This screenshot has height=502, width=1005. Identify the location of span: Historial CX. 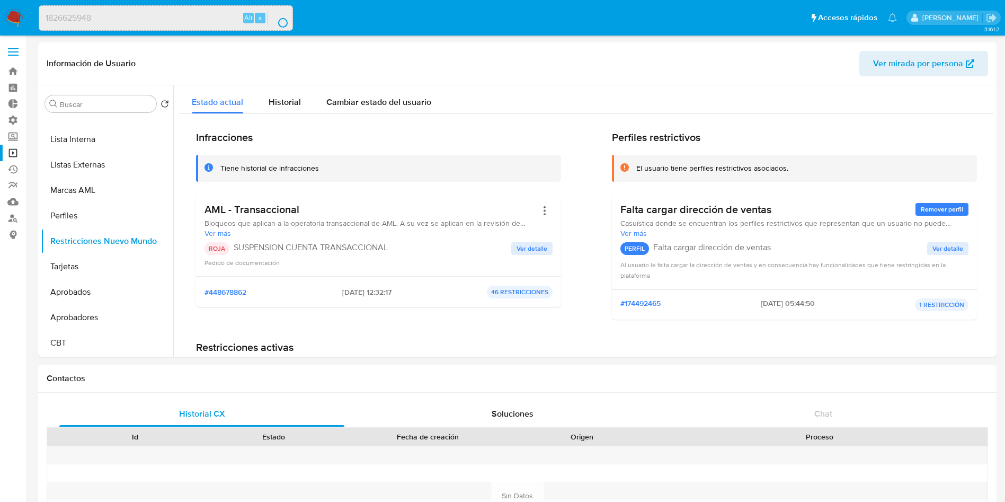
(202, 413).